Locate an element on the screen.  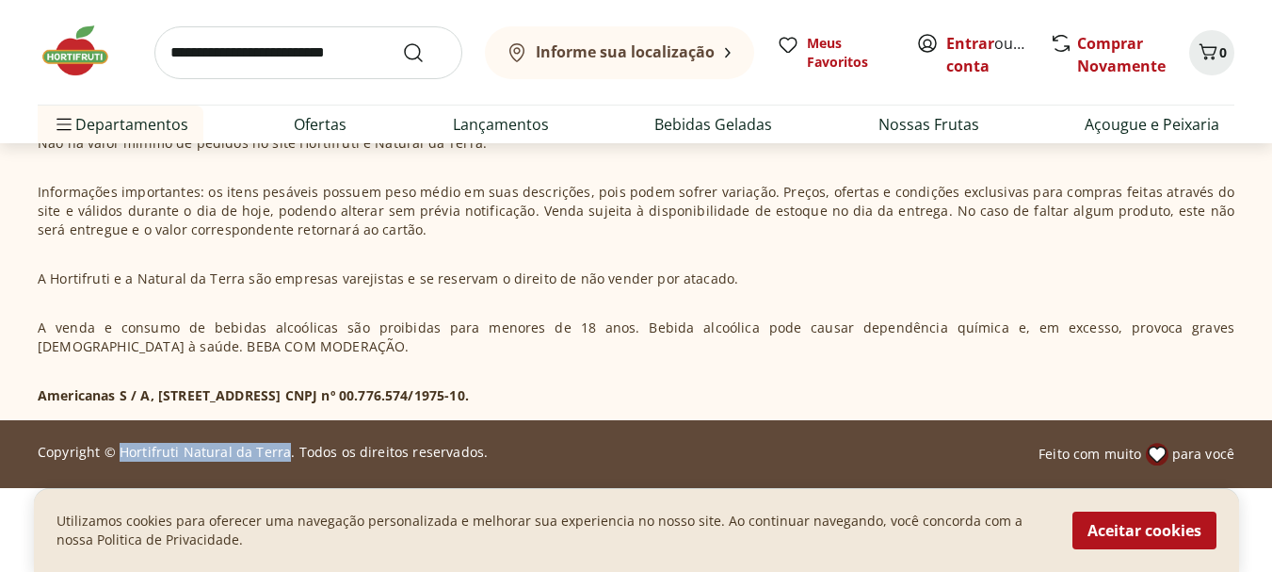
a: Bebidas Geladas is located at coordinates (713, 124).